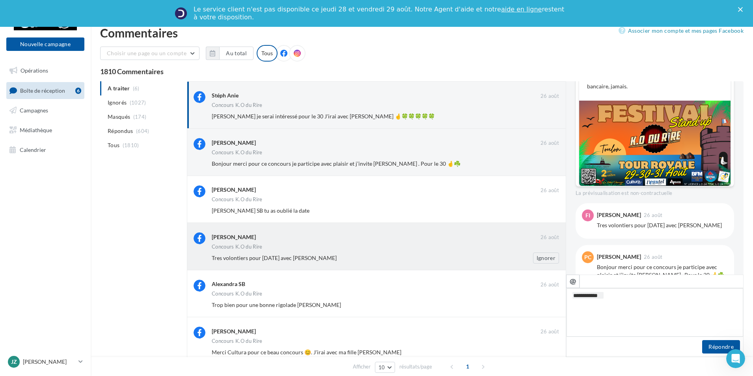  I want to click on div: Tous, so click(267, 53).